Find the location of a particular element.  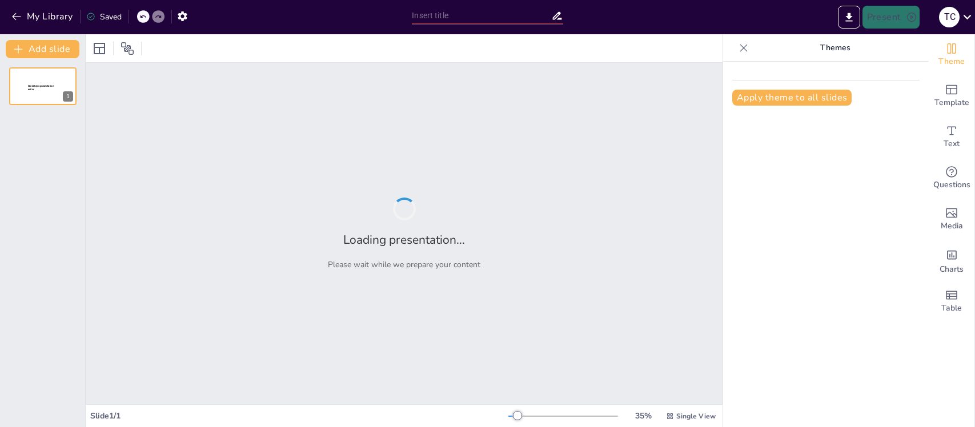

span: Template is located at coordinates (952, 103).